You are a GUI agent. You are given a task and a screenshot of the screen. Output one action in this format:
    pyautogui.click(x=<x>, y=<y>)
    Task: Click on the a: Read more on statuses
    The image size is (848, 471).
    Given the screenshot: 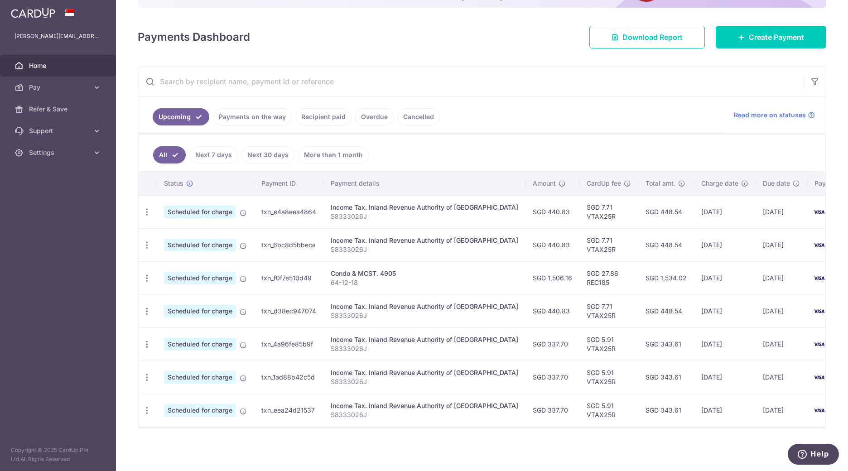 What is the action you would take?
    pyautogui.click(x=775, y=115)
    